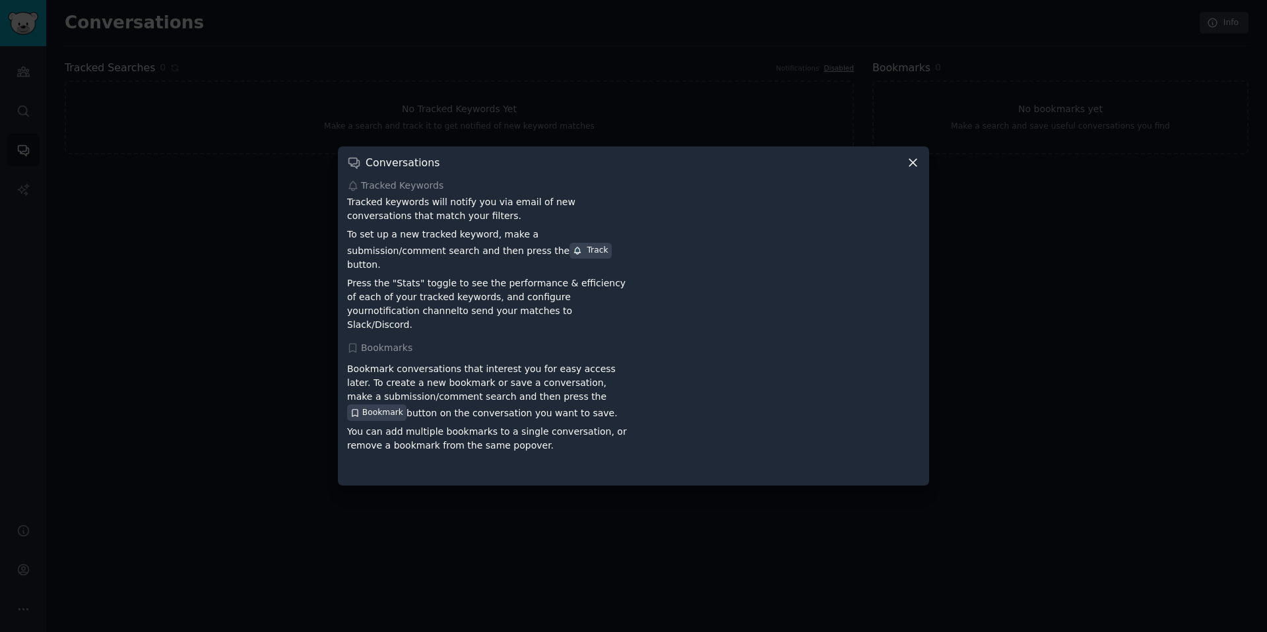 The height and width of the screenshot is (632, 1267). Describe the element at coordinates (633, 348) in the screenshot. I see `div: Bookmarks` at that location.